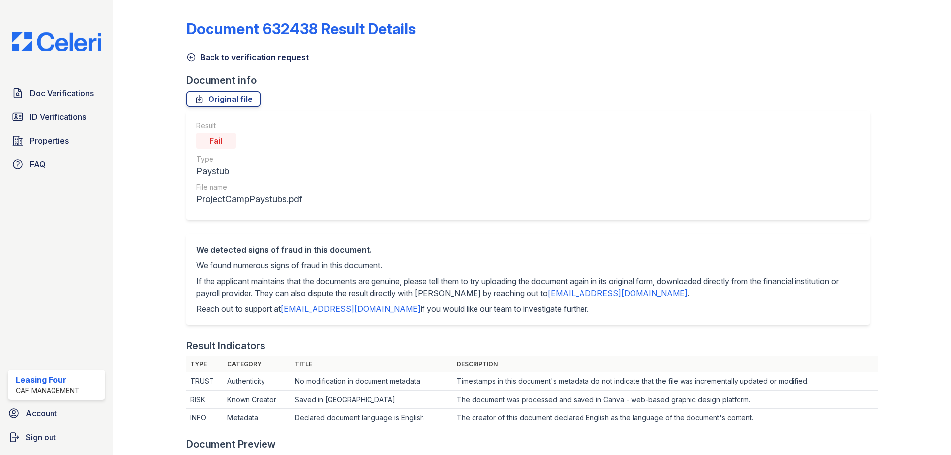 This screenshot has width=951, height=455. Describe the element at coordinates (48, 391) in the screenshot. I see `div: CAF Management` at that location.